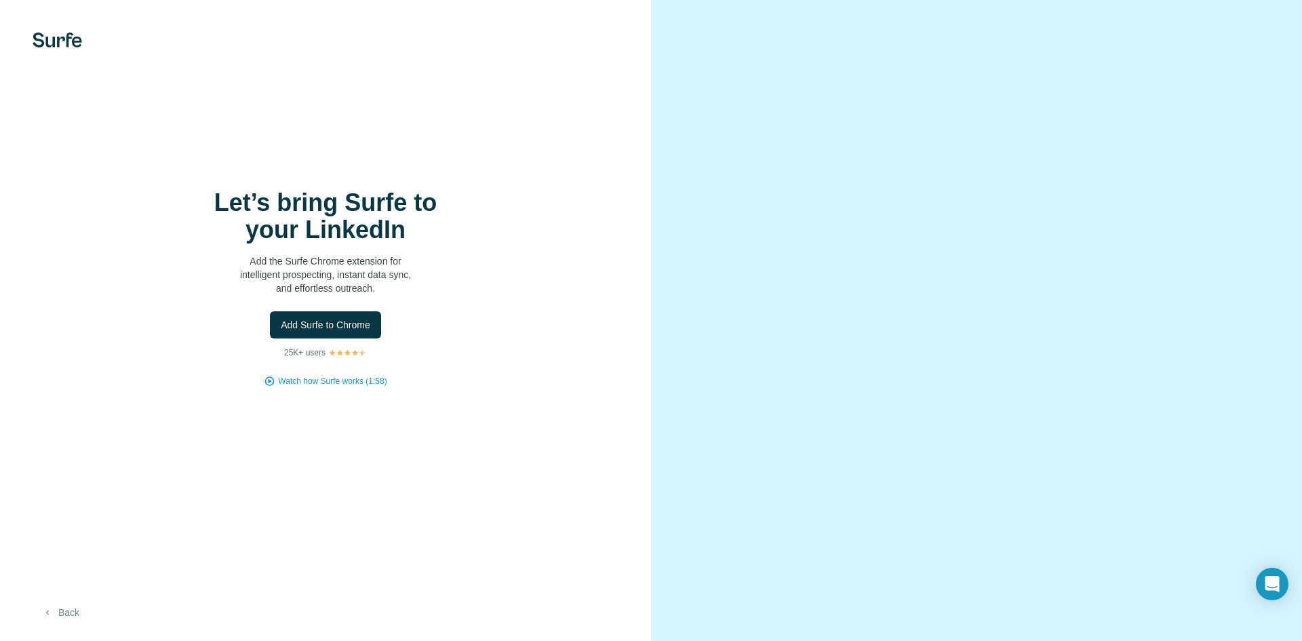 The height and width of the screenshot is (641, 1302). Describe the element at coordinates (347, 353) in the screenshot. I see `img: Rating Stars` at that location.